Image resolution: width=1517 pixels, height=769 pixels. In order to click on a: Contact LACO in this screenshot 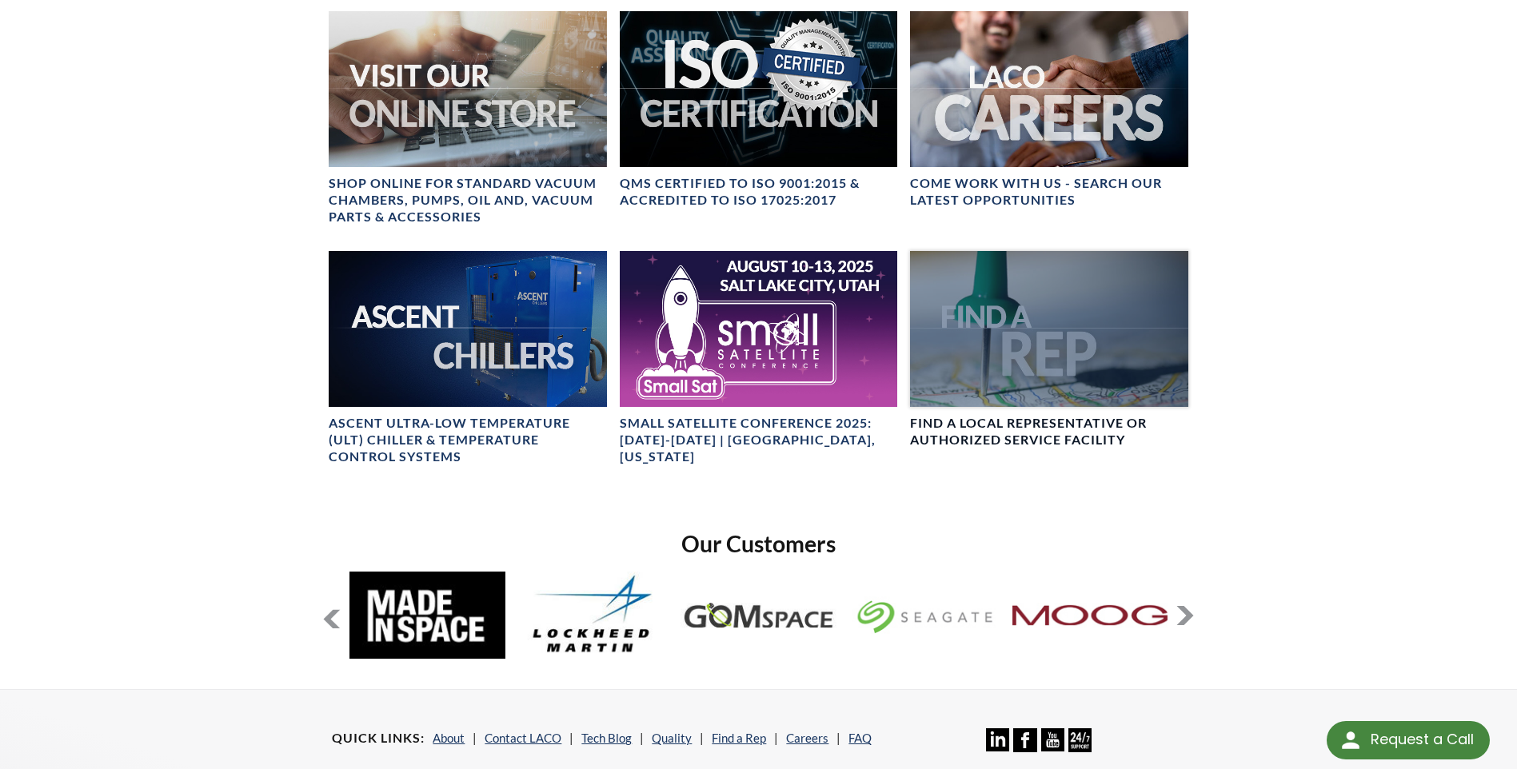, I will do `click(523, 738)`.